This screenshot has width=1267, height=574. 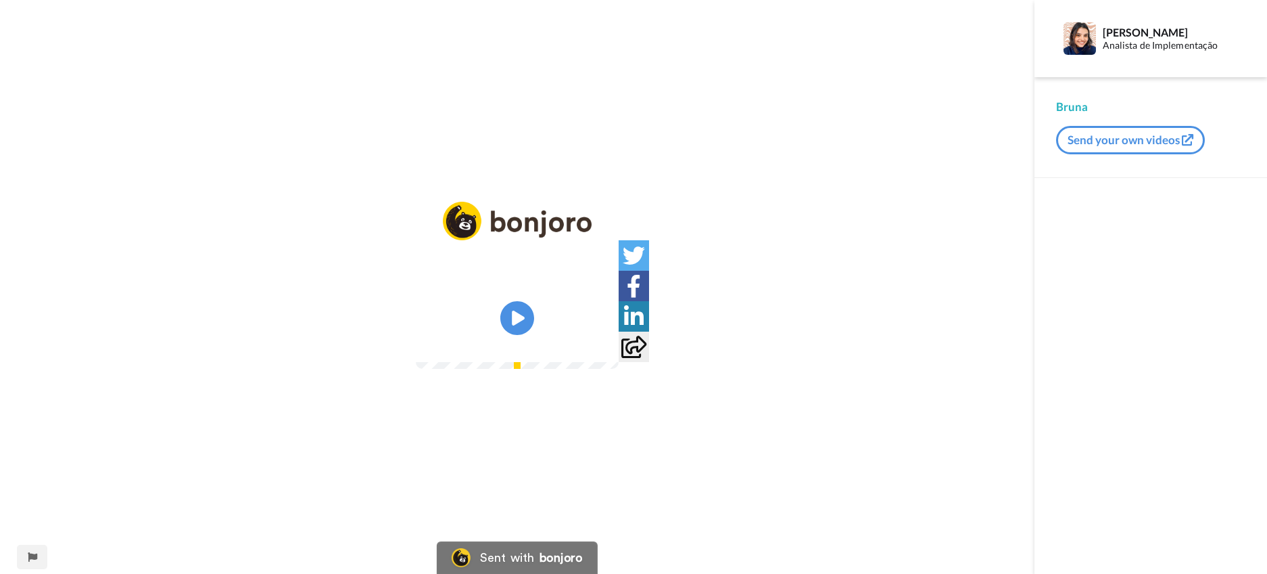 What do you see at coordinates (1174, 45) in the screenshot?
I see `div: Analista de Implementação` at bounding box center [1174, 45].